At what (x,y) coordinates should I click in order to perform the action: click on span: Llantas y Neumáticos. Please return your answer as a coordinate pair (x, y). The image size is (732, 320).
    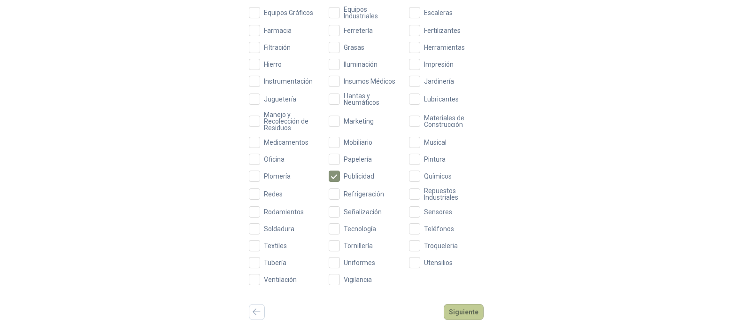
    Looking at the image, I should click on (371, 99).